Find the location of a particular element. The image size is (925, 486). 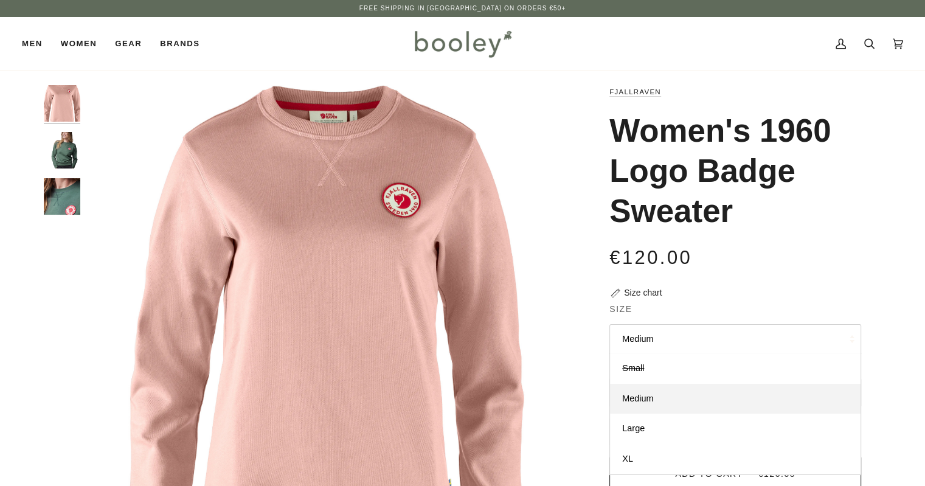

span: Men is located at coordinates (32, 44).